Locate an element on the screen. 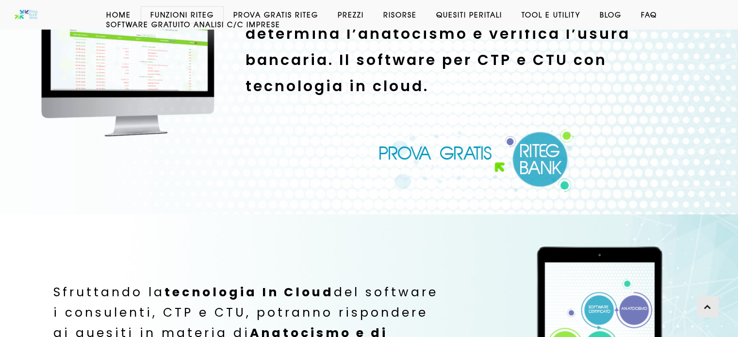 The width and height of the screenshot is (738, 337). a: Risorse is located at coordinates (400, 15).